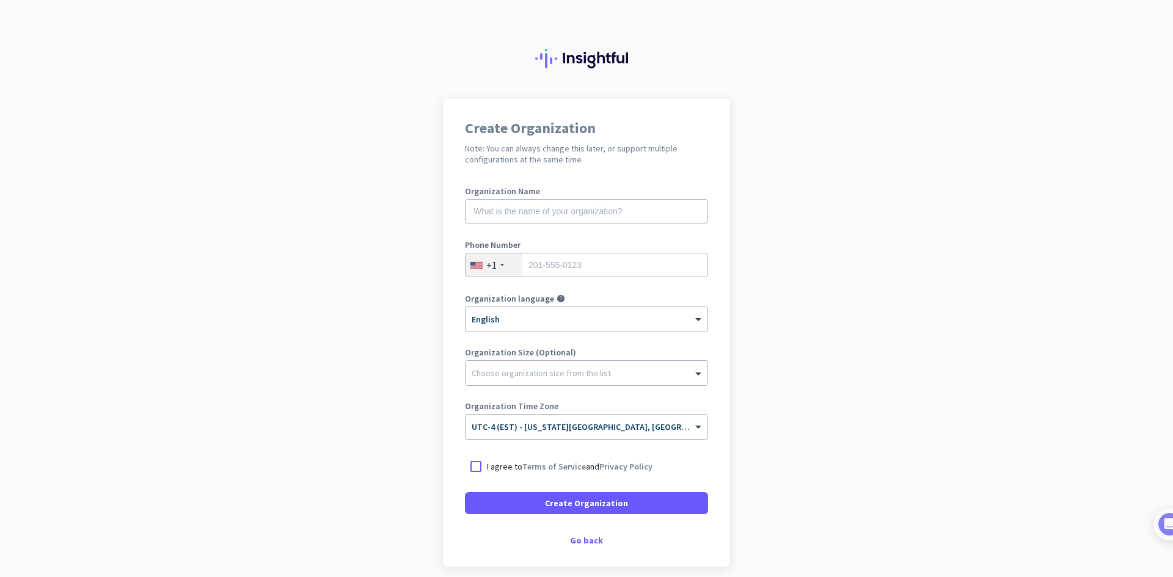 The width and height of the screenshot is (1173, 577). I want to click on input: 201-555-0123, so click(587, 265).